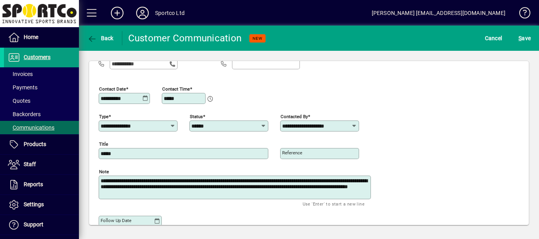  Describe the element at coordinates (24, 114) in the screenshot. I see `span: Backorders` at that location.